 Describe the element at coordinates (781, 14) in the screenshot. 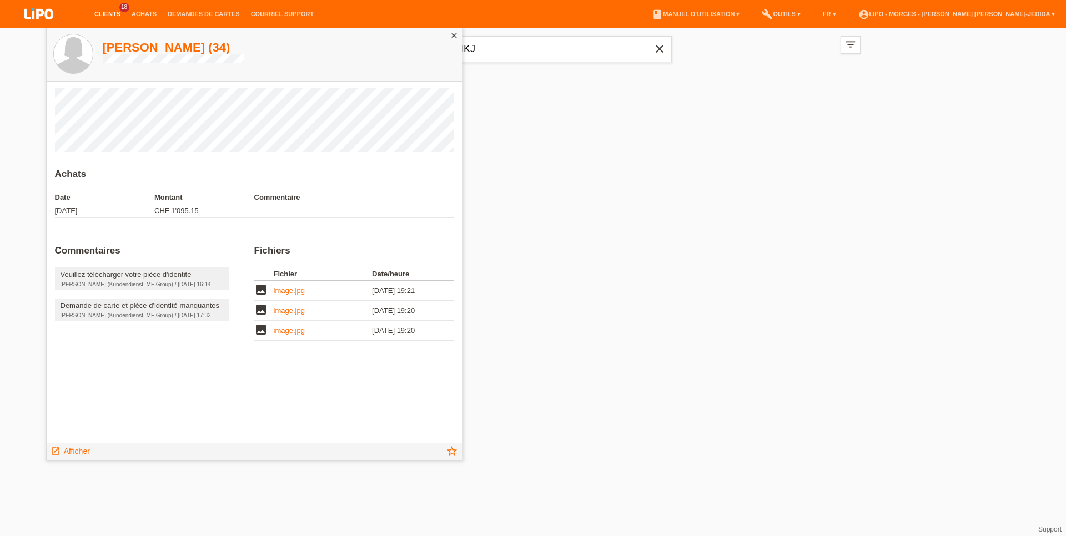

I see `a: buildOutils ▾` at that location.